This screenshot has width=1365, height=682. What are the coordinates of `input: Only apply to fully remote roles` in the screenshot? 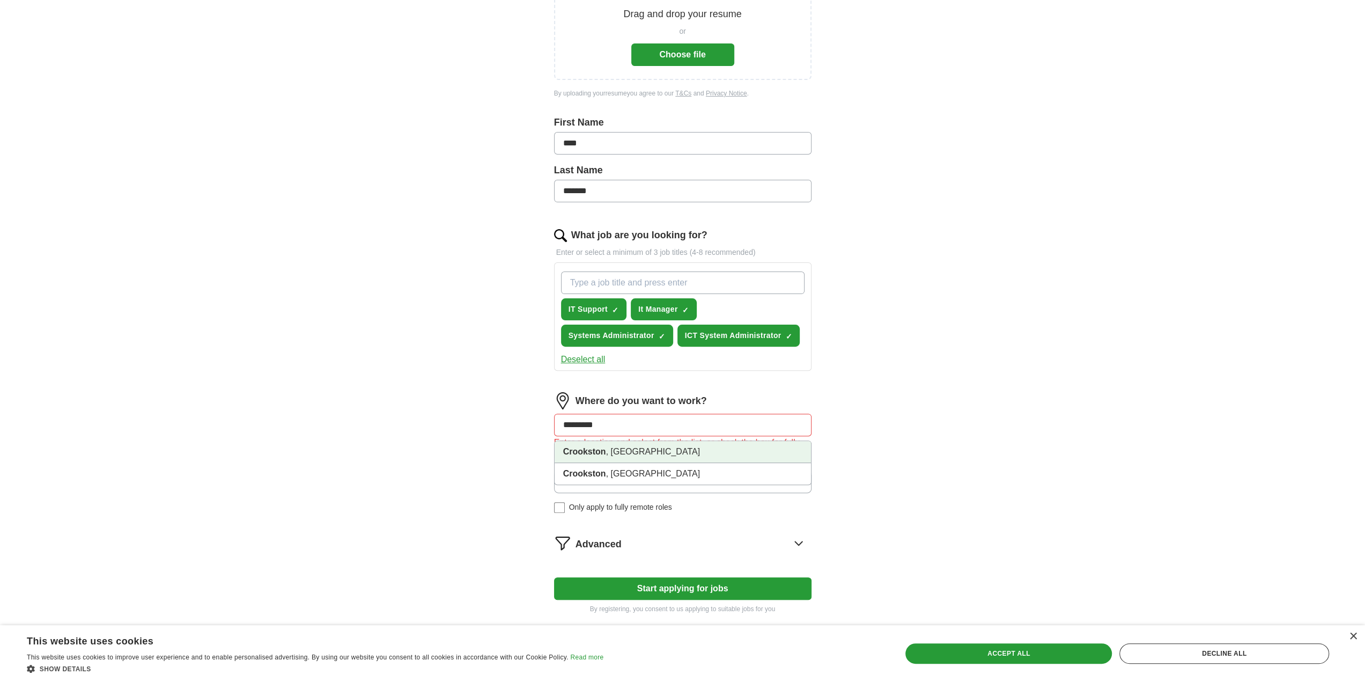 It's located at (559, 507).